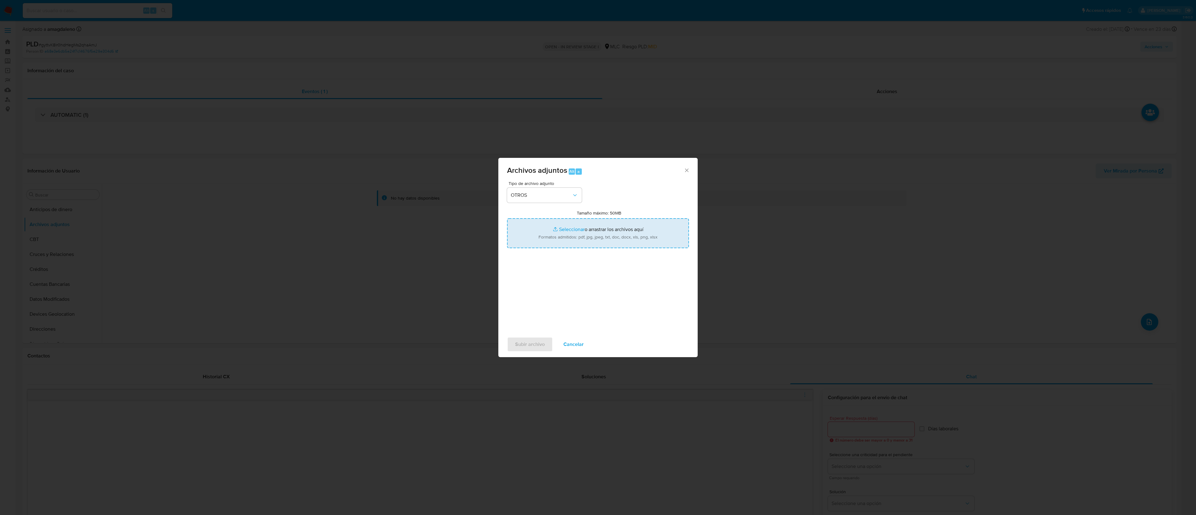 This screenshot has height=515, width=1196. I want to click on span: a, so click(578, 171).